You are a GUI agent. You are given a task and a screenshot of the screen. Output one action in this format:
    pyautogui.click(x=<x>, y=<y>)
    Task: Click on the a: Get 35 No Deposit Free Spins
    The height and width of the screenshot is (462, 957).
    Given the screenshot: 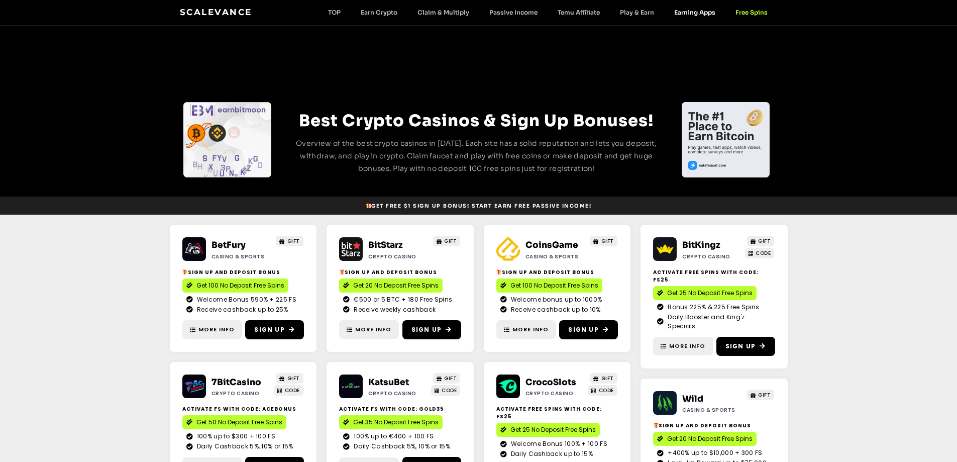 What is the action you would take?
    pyautogui.click(x=391, y=422)
    